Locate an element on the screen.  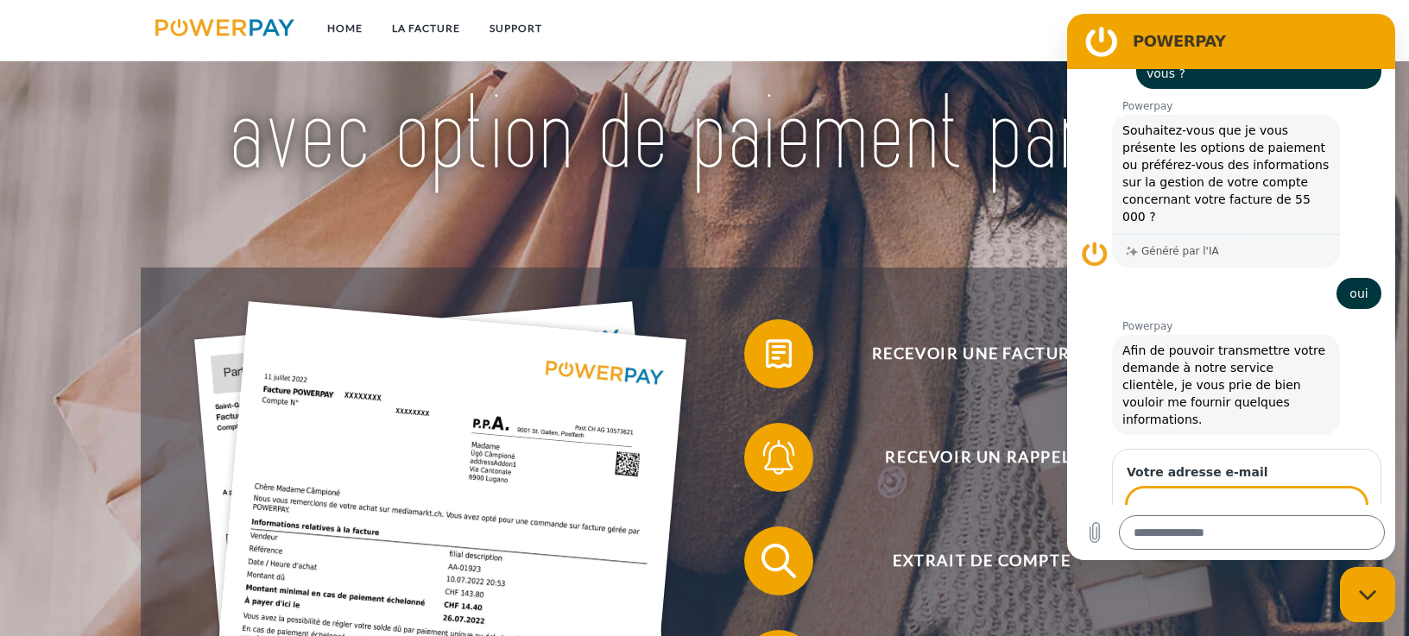
span: oui is located at coordinates (292, 280).